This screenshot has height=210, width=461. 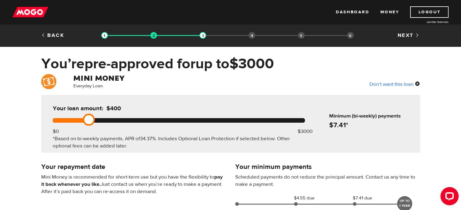 I want to click on a: Money, so click(x=389, y=12).